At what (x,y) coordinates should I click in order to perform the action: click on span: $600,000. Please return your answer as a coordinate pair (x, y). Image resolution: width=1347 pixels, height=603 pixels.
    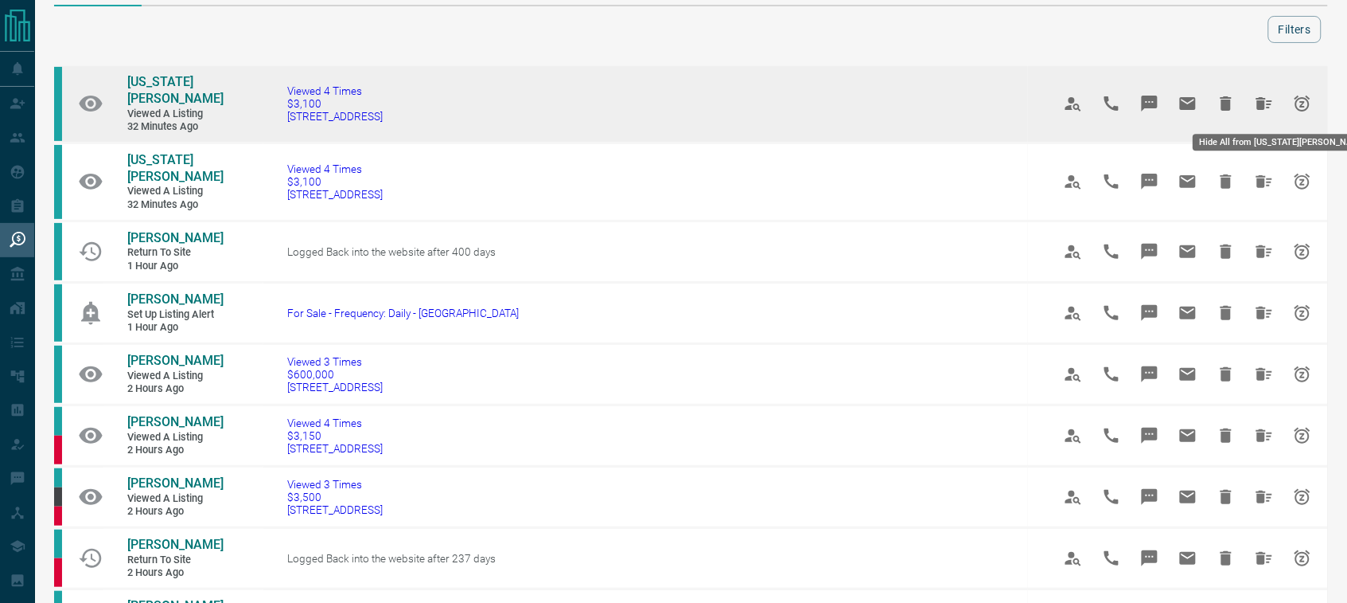
    Looking at the image, I should click on (335, 374).